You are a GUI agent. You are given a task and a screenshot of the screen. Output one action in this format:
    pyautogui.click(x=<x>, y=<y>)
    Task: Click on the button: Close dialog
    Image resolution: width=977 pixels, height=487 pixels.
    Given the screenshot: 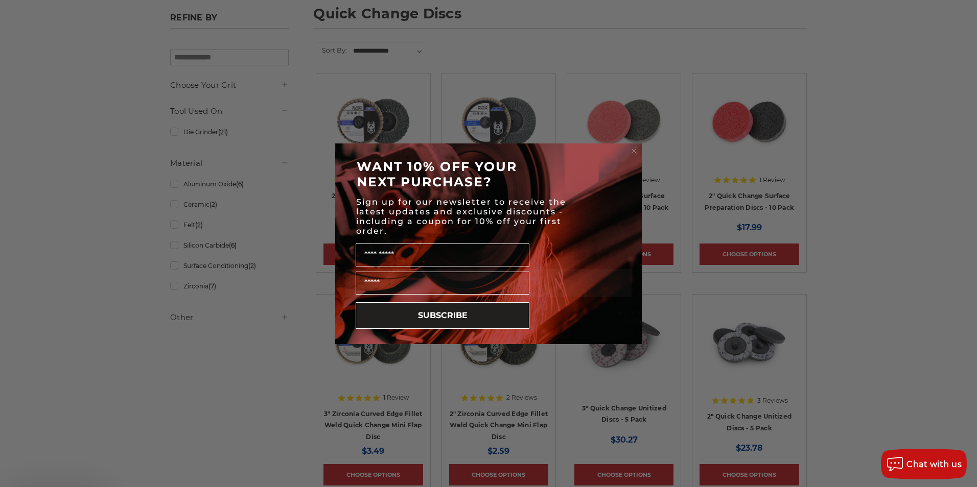 What is the action you would take?
    pyautogui.click(x=634, y=151)
    